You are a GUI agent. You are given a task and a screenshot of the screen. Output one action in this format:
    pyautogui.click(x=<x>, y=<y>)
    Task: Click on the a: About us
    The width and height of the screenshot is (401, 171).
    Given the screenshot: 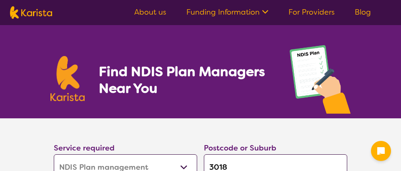 What is the action you would take?
    pyautogui.click(x=150, y=12)
    